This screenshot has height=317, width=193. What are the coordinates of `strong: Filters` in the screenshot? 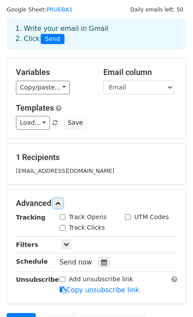 It's located at (27, 245).